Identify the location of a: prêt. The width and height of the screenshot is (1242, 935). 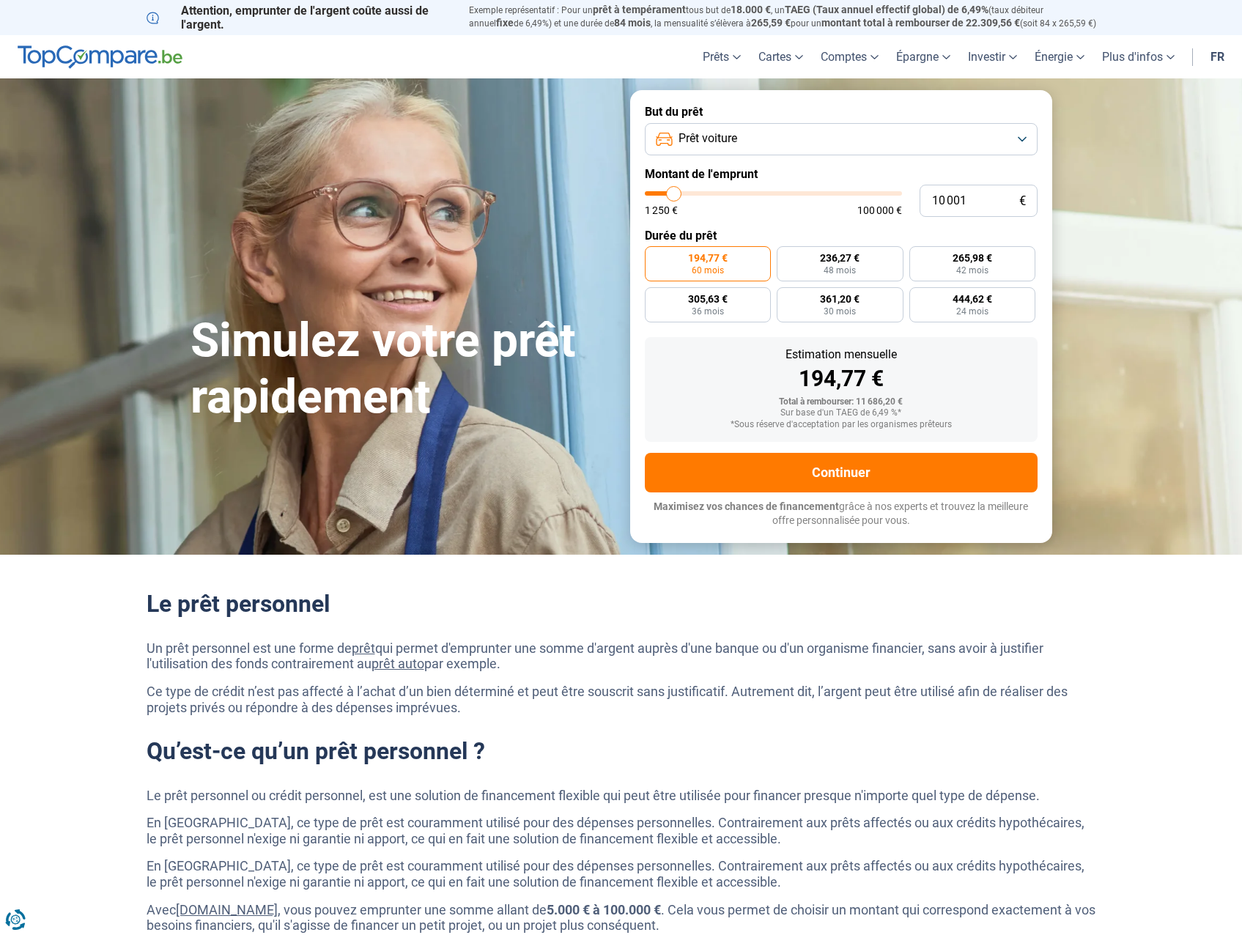
(363, 648).